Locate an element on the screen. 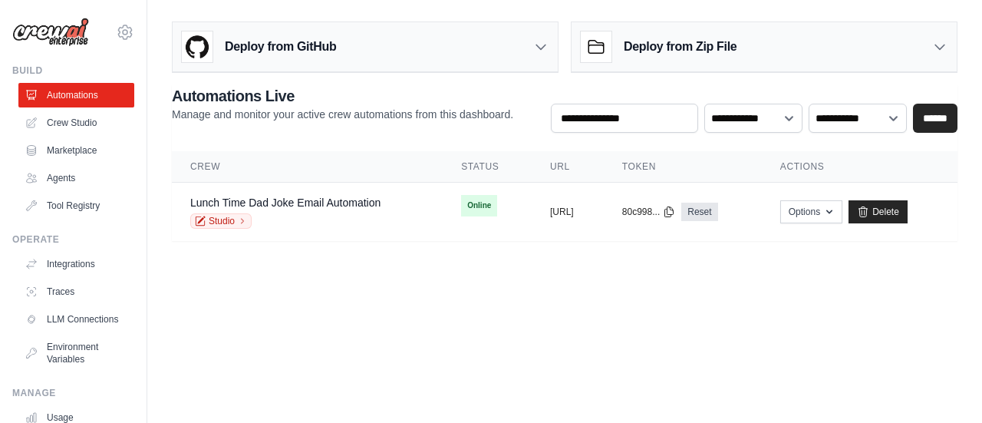  th: Token is located at coordinates (683, 167).